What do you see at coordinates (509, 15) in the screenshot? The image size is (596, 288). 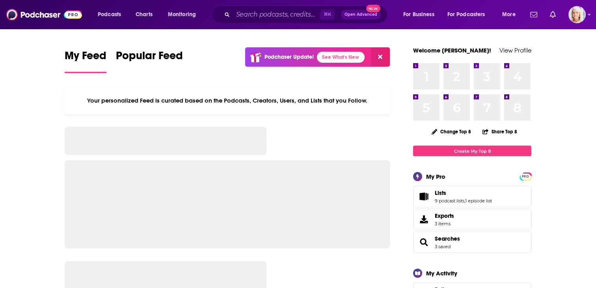 I see `span: More` at bounding box center [509, 15].